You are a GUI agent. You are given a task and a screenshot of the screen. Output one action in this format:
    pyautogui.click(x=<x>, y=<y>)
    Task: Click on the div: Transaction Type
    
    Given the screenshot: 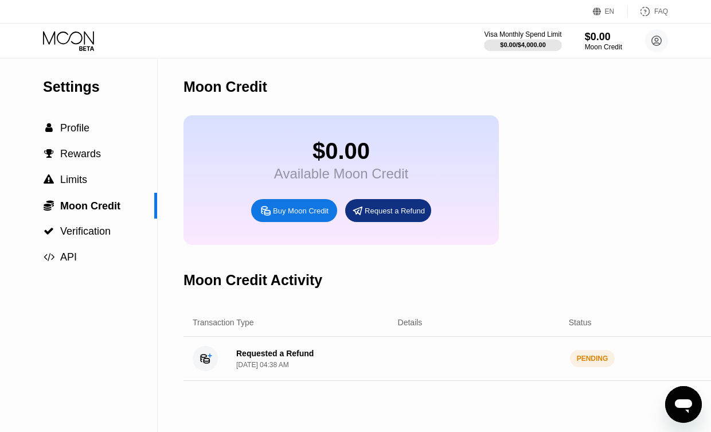 What is the action you would take?
    pyautogui.click(x=223, y=322)
    